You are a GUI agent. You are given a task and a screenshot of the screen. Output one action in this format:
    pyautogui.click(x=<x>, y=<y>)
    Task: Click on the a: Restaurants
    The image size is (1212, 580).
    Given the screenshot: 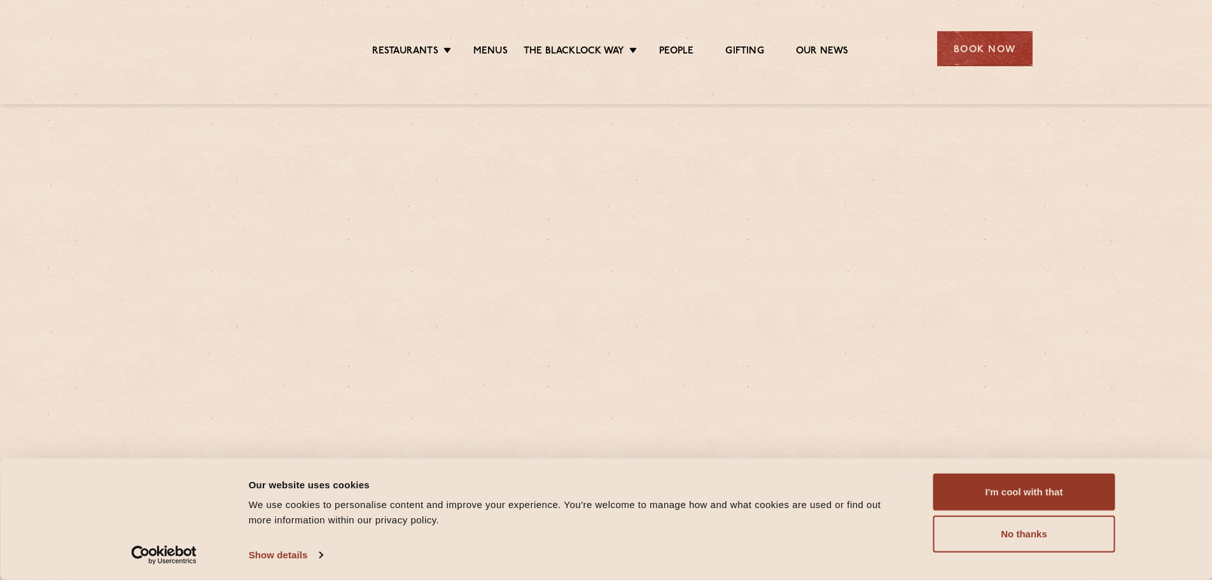 What is the action you would take?
    pyautogui.click(x=405, y=52)
    